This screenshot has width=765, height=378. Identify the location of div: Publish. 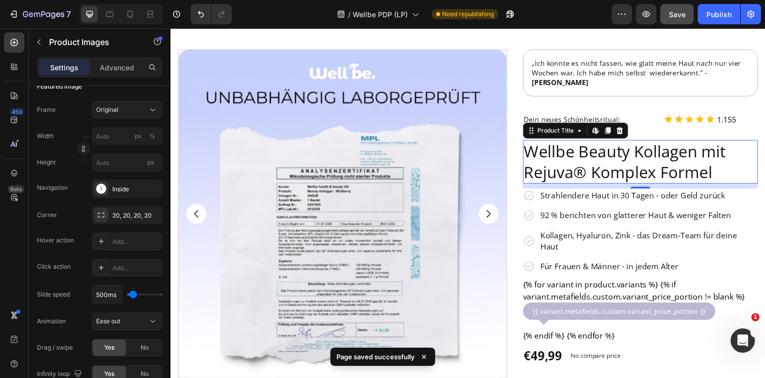
(719, 14).